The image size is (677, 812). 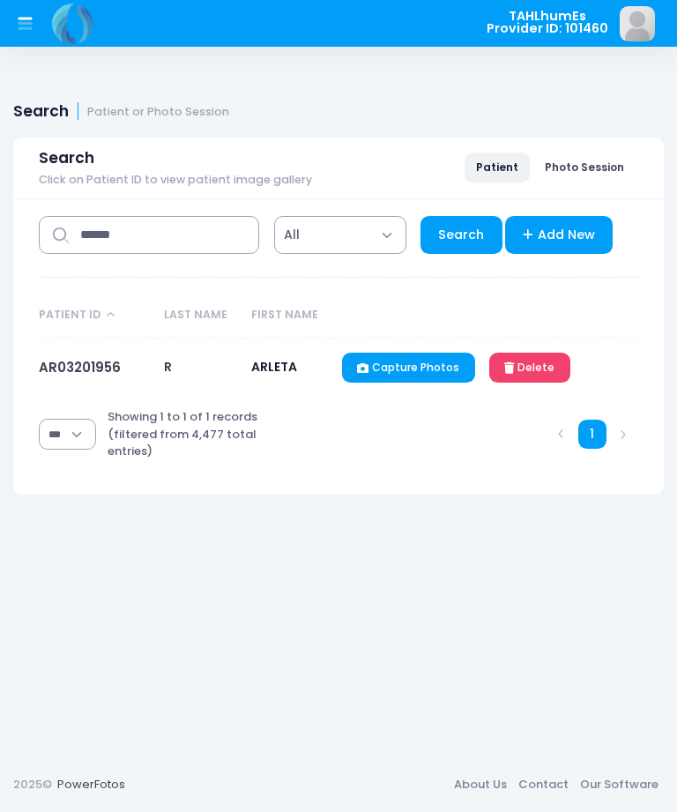 I want to click on a: 1, so click(x=592, y=434).